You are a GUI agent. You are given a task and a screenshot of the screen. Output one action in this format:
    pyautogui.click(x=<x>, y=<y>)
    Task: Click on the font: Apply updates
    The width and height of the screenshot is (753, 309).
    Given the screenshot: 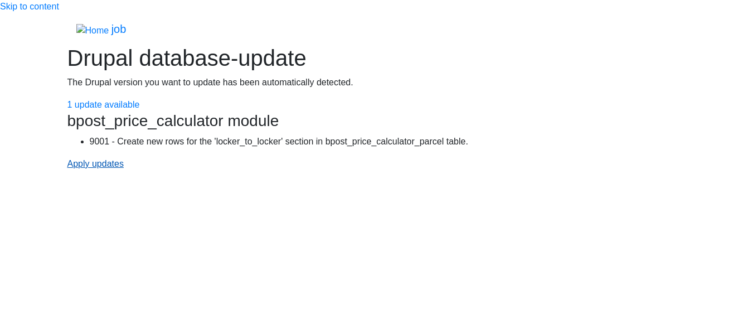 What is the action you would take?
    pyautogui.click(x=95, y=163)
    